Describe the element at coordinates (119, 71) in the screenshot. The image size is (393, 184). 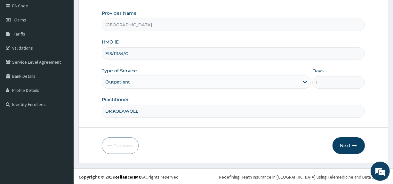
I see `label: Type of Service` at that location.